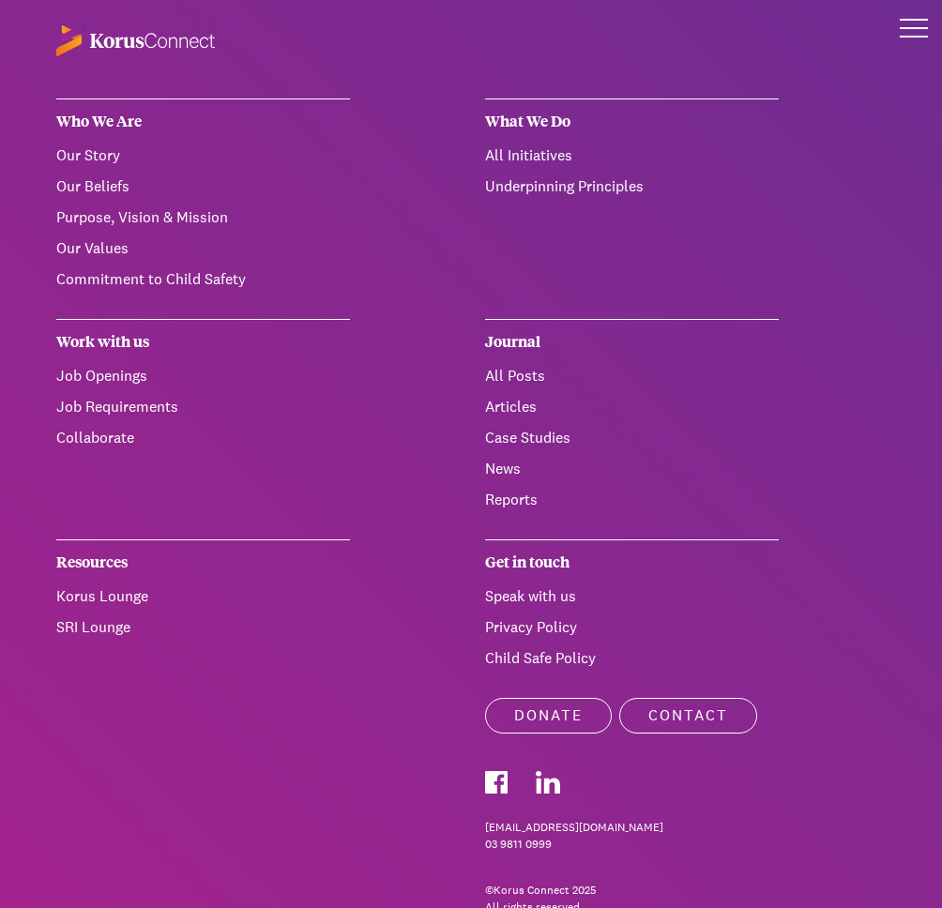 The image size is (942, 908). I want to click on img: korus-connect%2Fa5231a53-c643-404c-9a3c-f2100ea27fde_linkedin.svg, so click(548, 782).